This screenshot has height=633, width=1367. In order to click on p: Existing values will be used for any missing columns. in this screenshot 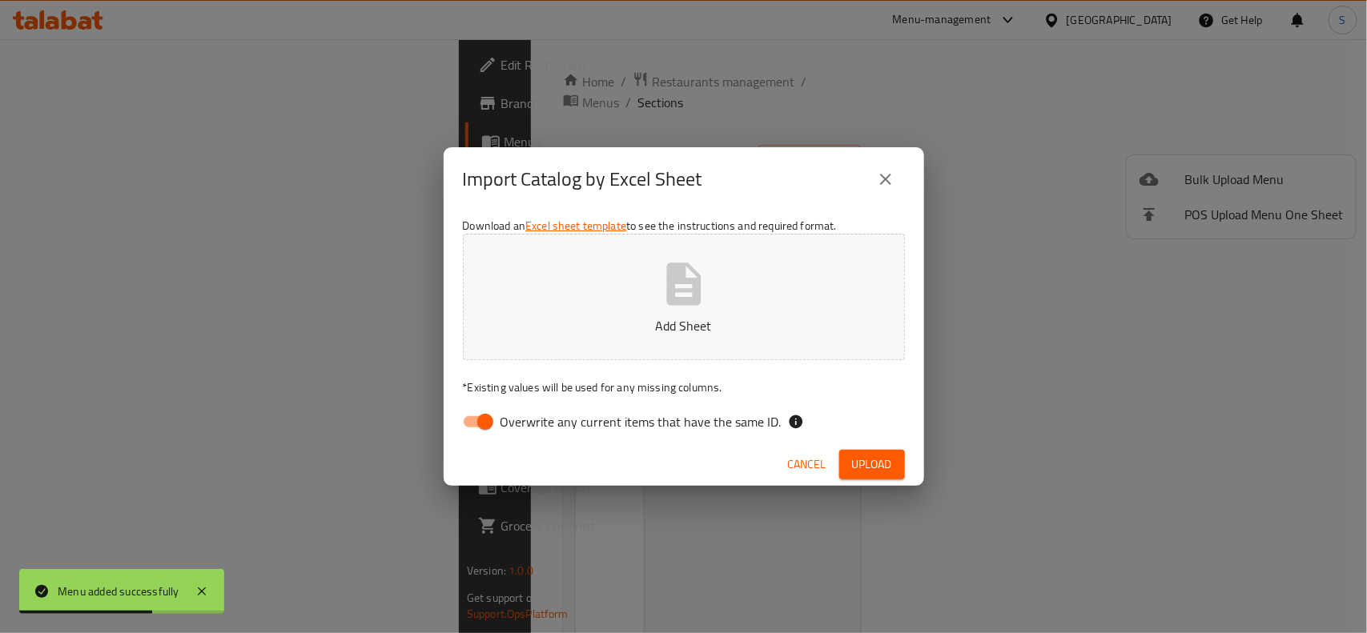, I will do `click(684, 387)`.